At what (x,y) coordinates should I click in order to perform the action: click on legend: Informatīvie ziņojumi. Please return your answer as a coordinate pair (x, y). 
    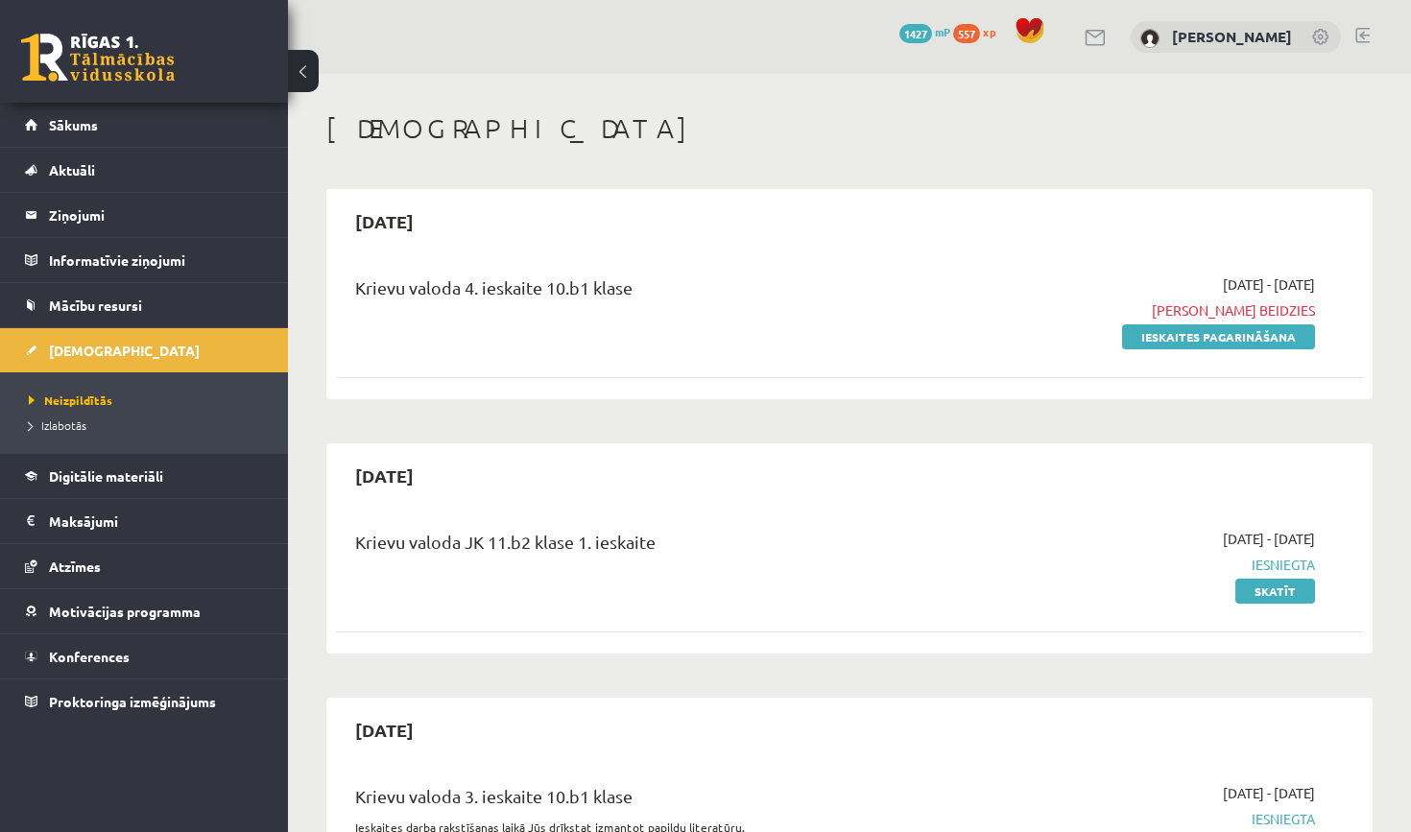
    Looking at the image, I should click on (156, 260).